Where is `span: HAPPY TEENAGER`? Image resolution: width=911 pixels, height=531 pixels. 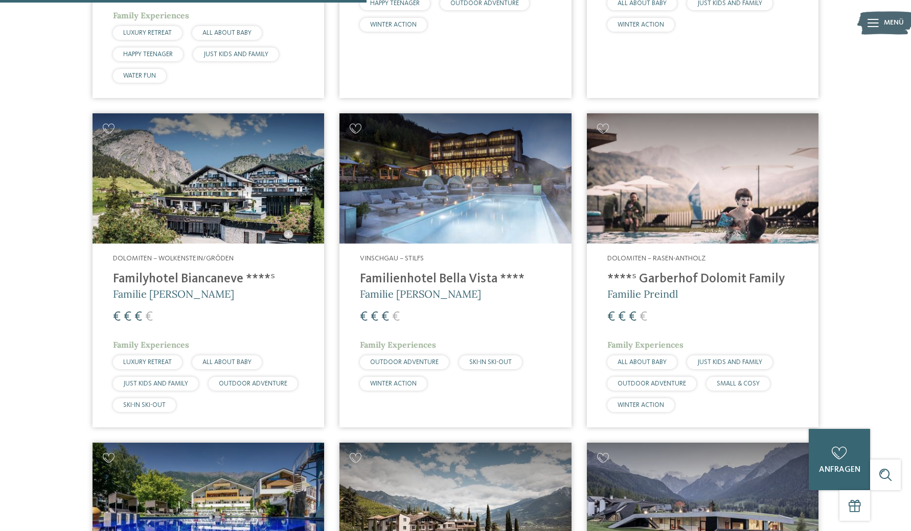 span: HAPPY TEENAGER is located at coordinates (148, 54).